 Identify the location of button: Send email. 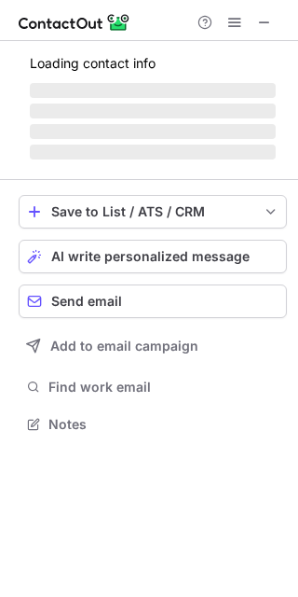
(153, 301).